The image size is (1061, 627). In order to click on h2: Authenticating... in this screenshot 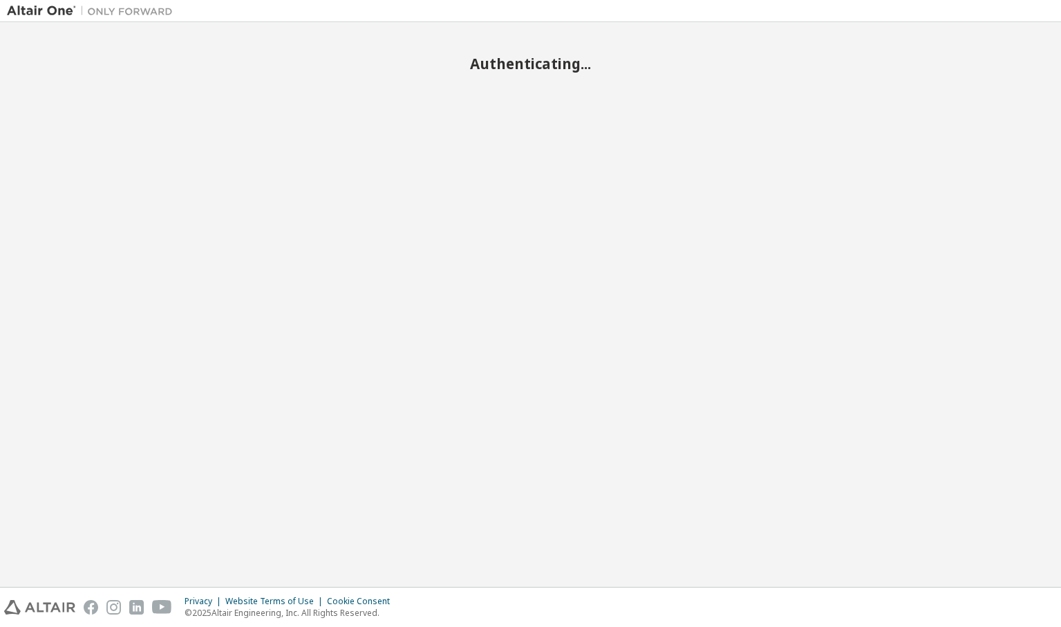, I will do `click(530, 64)`.